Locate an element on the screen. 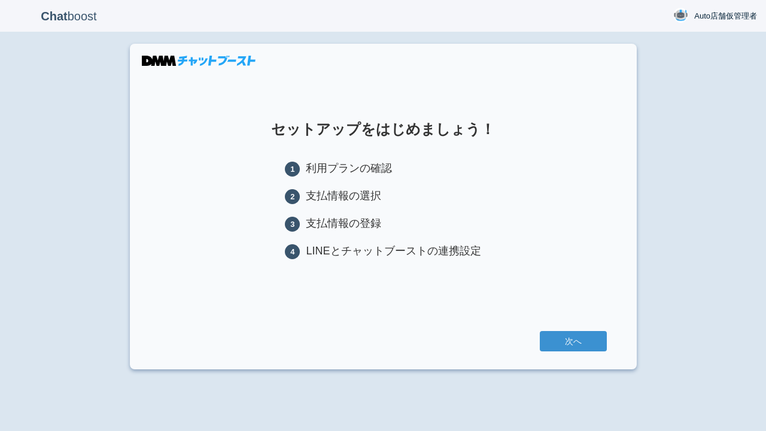 The width and height of the screenshot is (766, 431). li: LINEとチャットブーストの連携設定 is located at coordinates (382, 251).